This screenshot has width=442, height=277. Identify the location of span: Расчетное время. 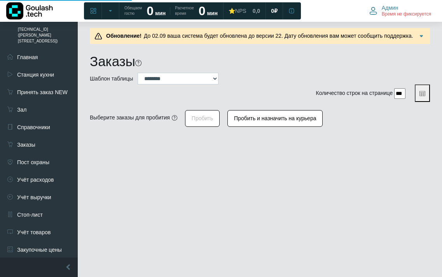
(184, 11).